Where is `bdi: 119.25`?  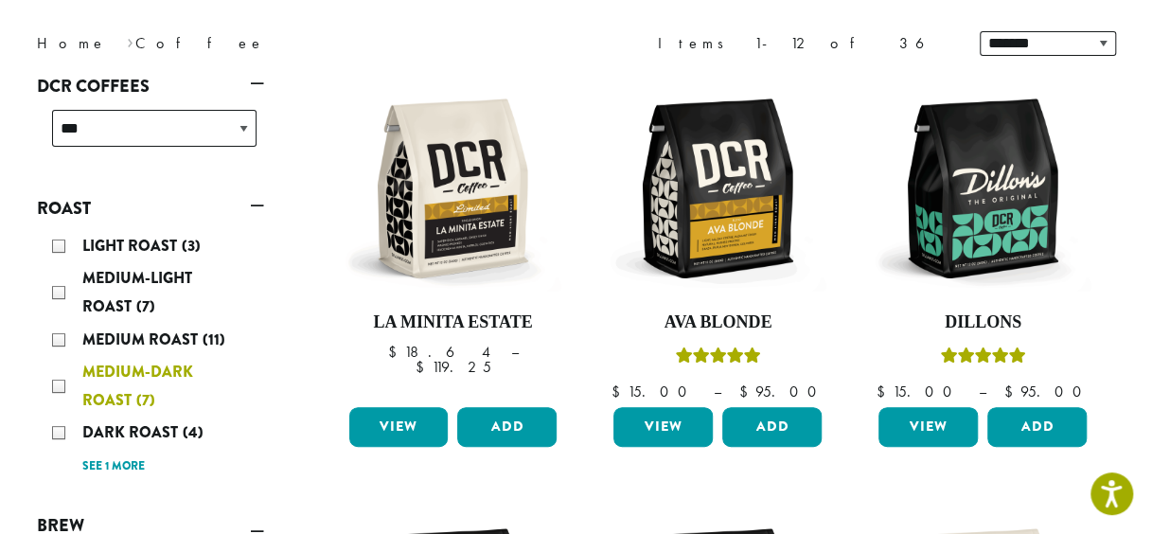
bdi: 119.25 is located at coordinates (452, 366).